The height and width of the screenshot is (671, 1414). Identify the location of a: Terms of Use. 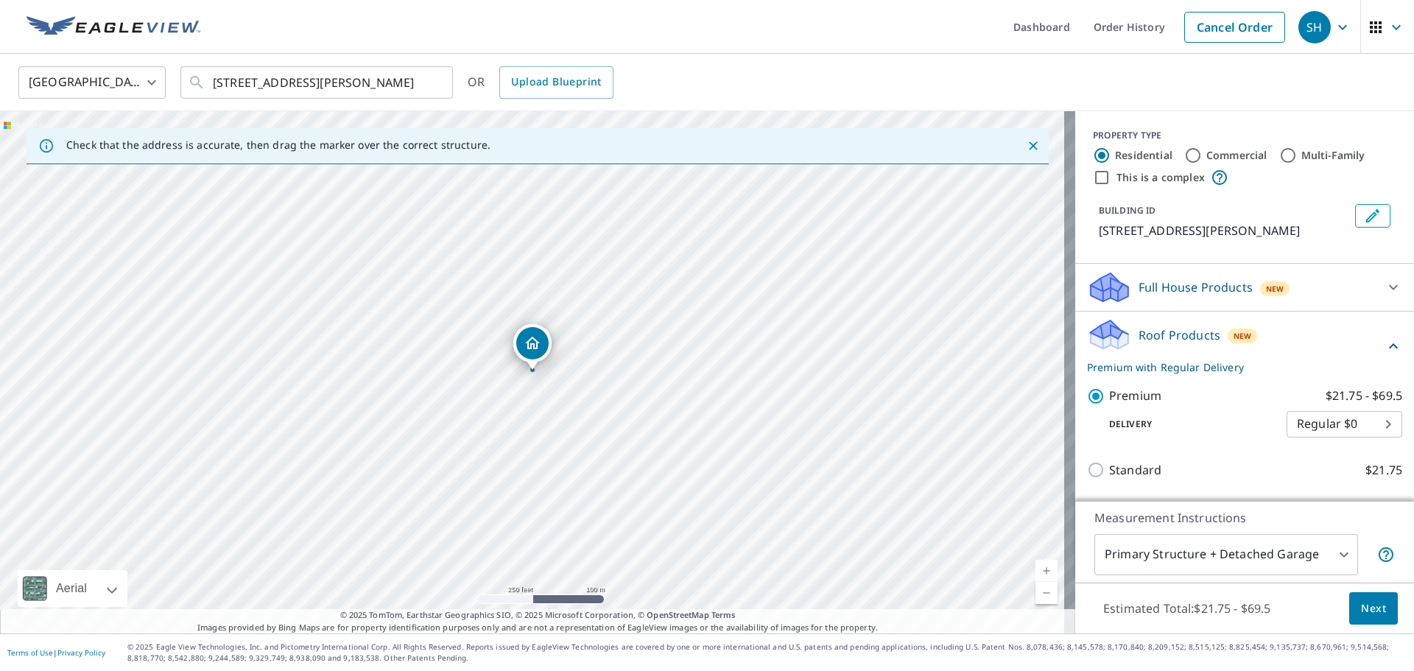
(30, 652).